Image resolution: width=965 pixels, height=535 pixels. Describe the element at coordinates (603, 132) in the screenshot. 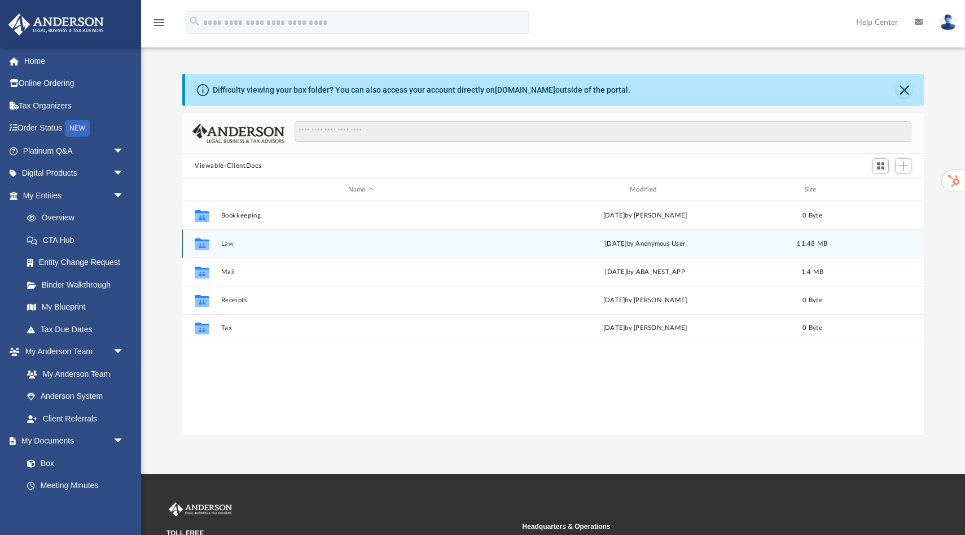

I see `input: Search files and folders` at that location.